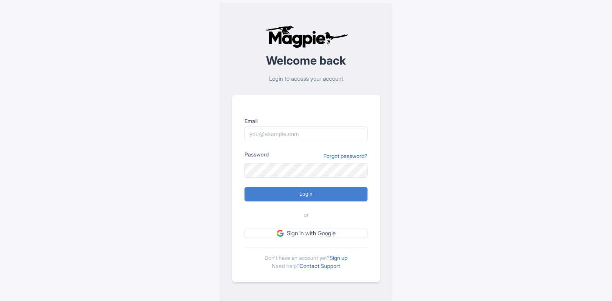 The width and height of the screenshot is (612, 301). Describe the element at coordinates (306, 234) in the screenshot. I see `a: Sign in with Google` at that location.